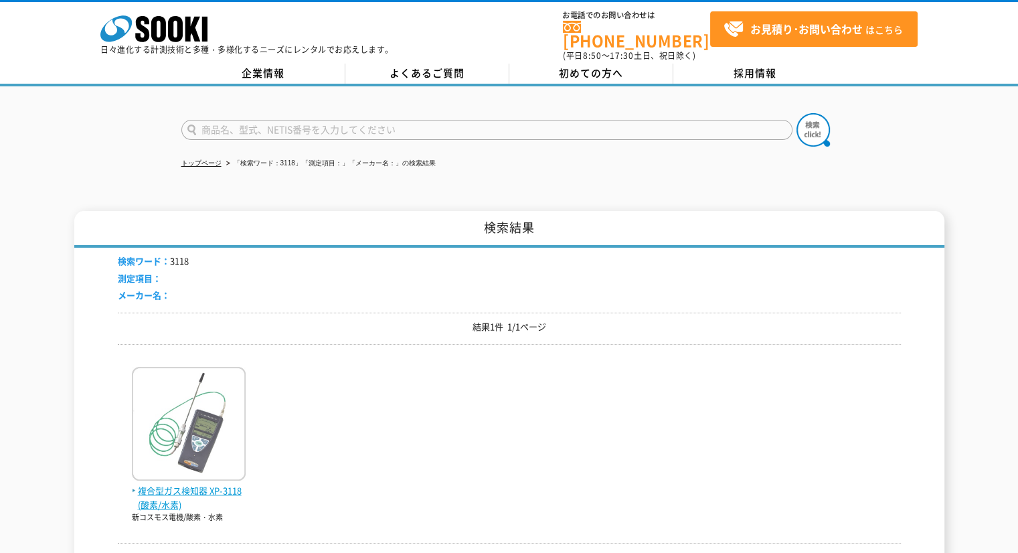 The width and height of the screenshot is (1018, 553). What do you see at coordinates (591, 74) in the screenshot?
I see `a: 初めての方へ` at bounding box center [591, 74].